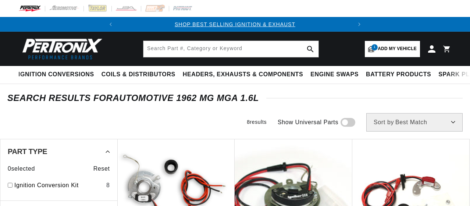 Image resolution: width=470 pixels, height=206 pixels. I want to click on div: SEARCH RESULTS FOR Automotive 1962 MG MGA 1.6L, so click(235, 98).